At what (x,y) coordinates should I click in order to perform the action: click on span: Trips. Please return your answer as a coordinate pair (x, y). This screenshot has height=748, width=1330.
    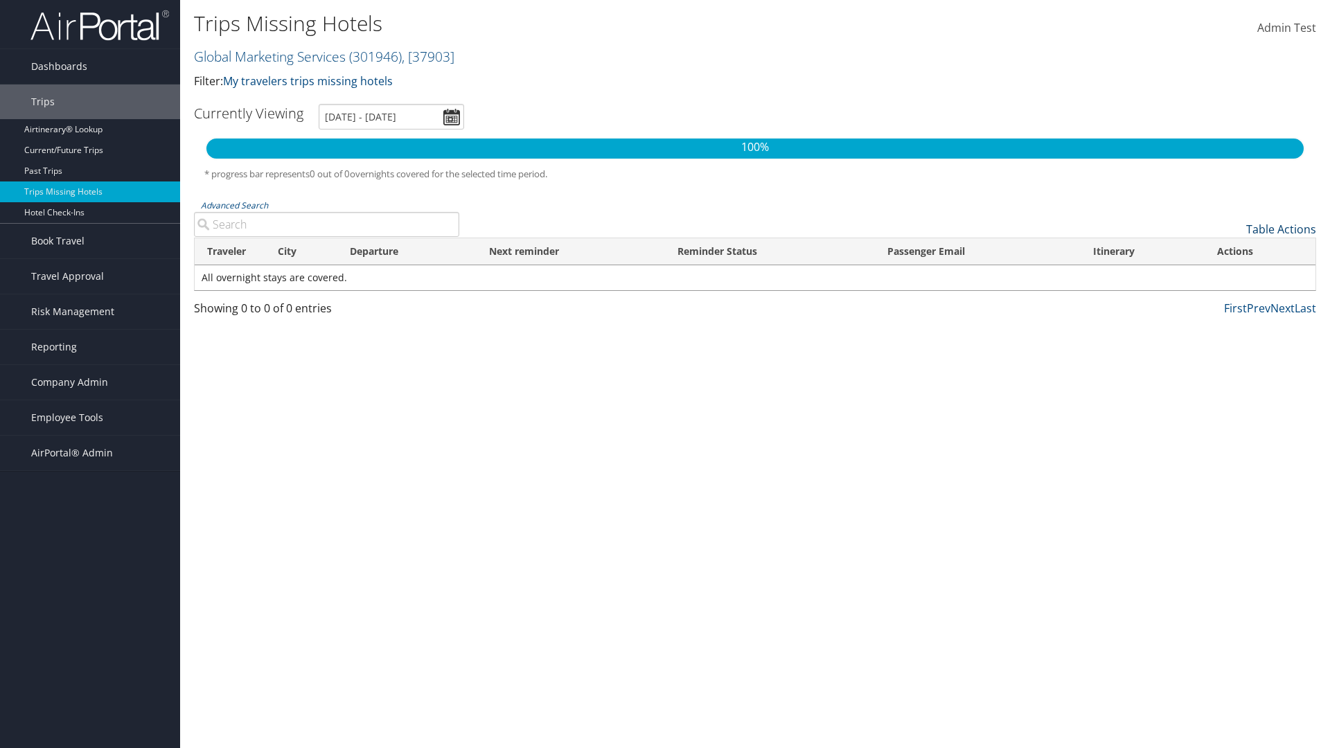
    Looking at the image, I should click on (43, 102).